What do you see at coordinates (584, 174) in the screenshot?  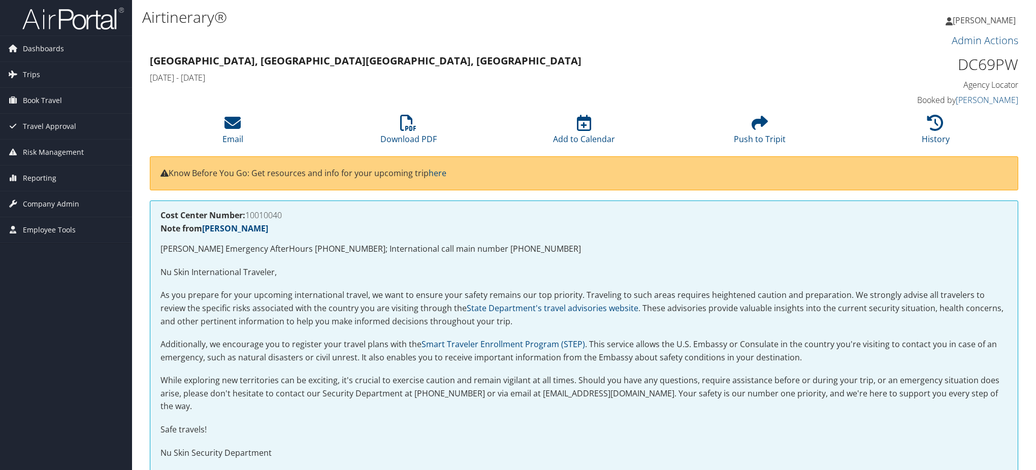 I see `p: Know Before You Go: Get resources and info for your upcoming trip` at bounding box center [584, 174].